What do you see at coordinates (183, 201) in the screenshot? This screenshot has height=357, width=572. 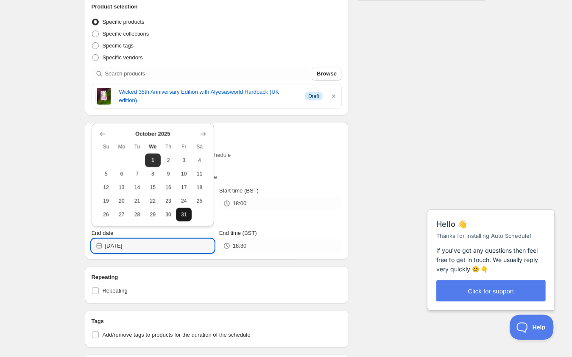 I see `span: 24` at bounding box center [183, 201].